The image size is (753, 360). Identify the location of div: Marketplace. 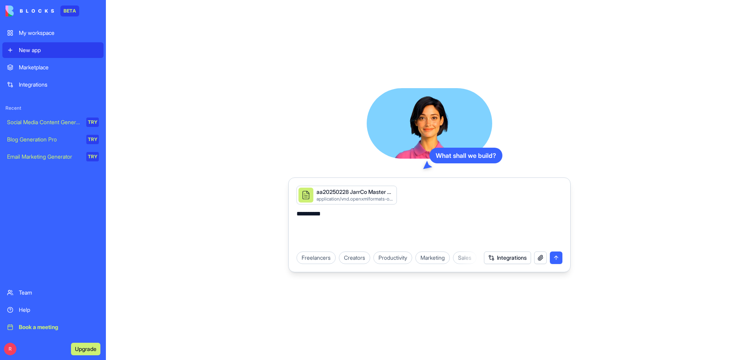
(59, 67).